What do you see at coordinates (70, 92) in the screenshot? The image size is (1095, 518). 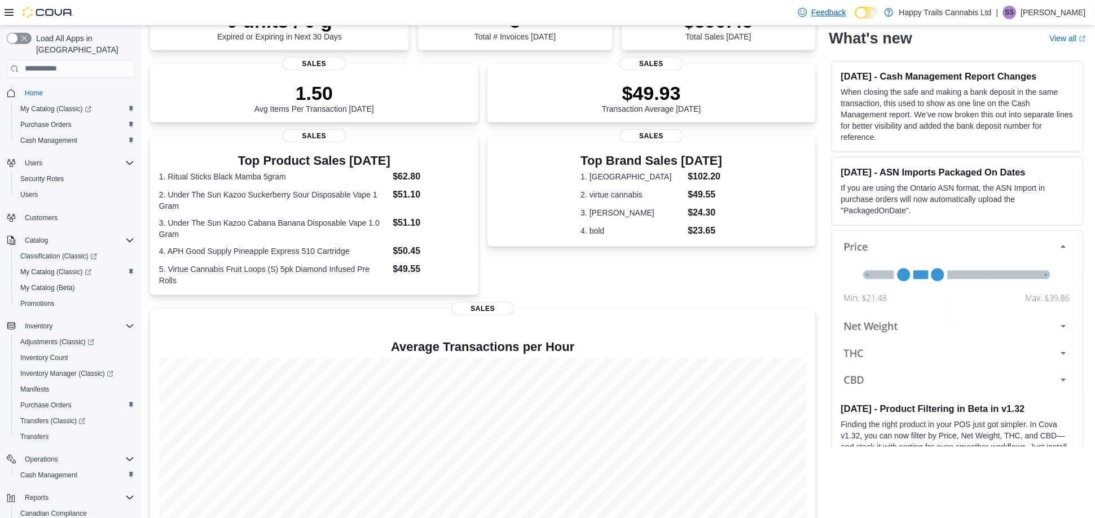 I see `button: Home` at bounding box center [70, 92].